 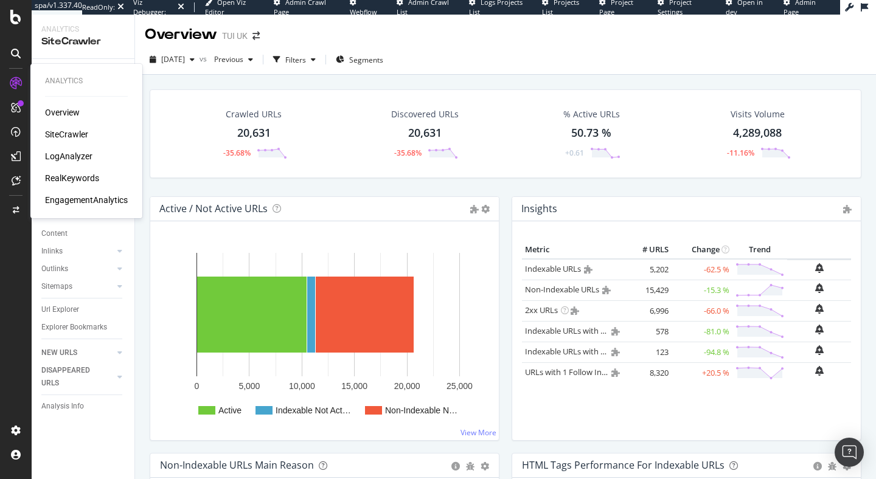 What do you see at coordinates (66, 134) in the screenshot?
I see `div: SiteCrawler` at bounding box center [66, 134].